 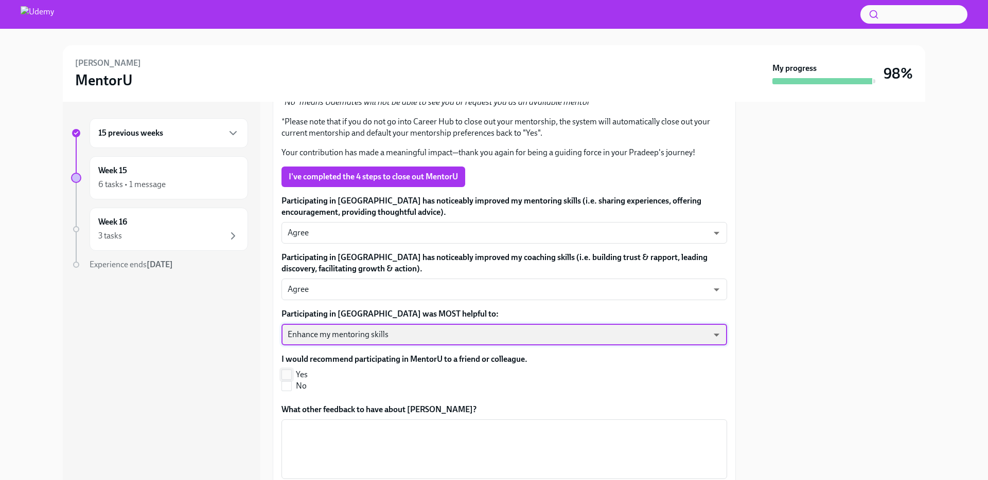 I want to click on div: 3 tasks, so click(x=110, y=236).